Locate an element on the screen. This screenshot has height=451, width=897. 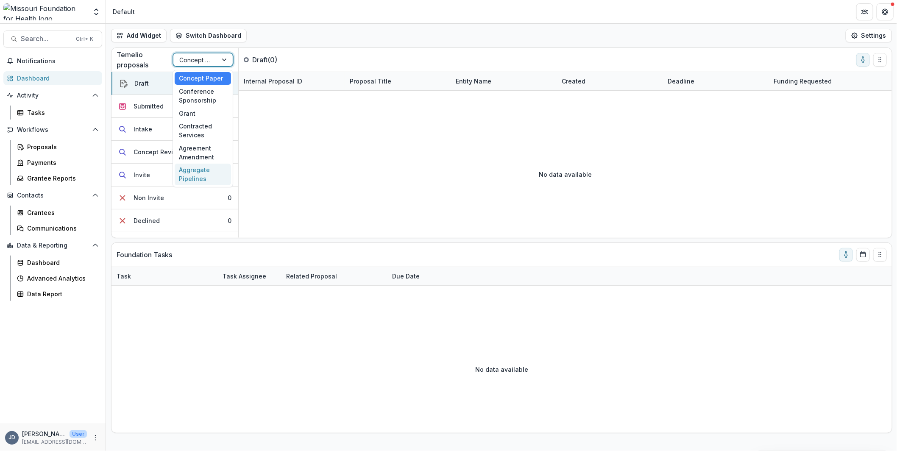
p: User is located at coordinates (78, 434).